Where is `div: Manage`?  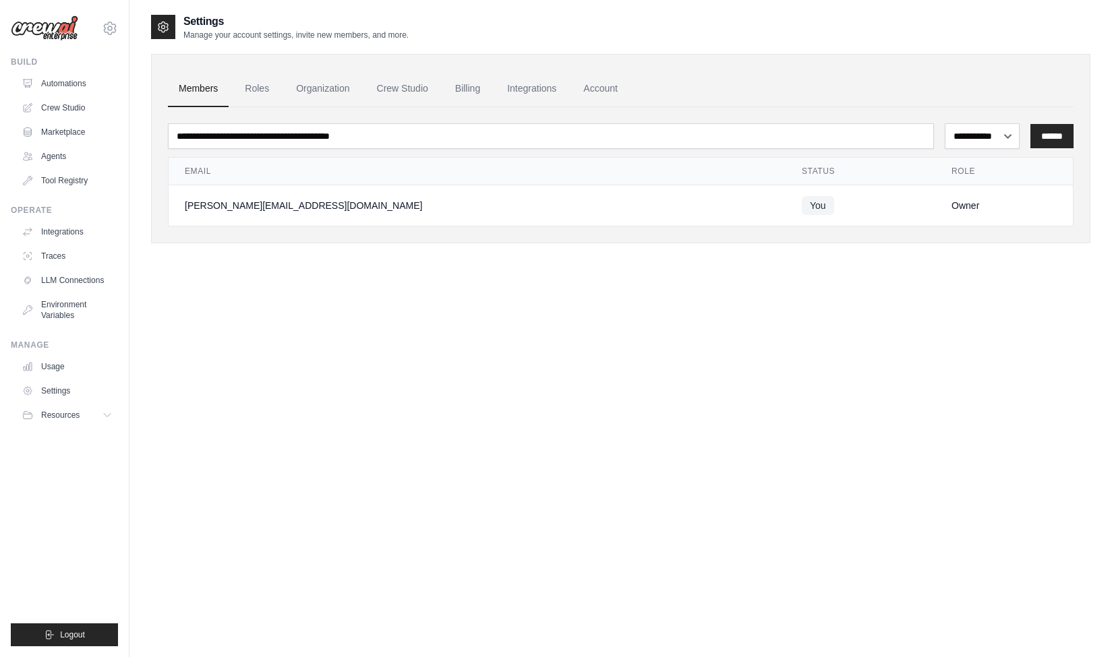 div: Manage is located at coordinates (64, 345).